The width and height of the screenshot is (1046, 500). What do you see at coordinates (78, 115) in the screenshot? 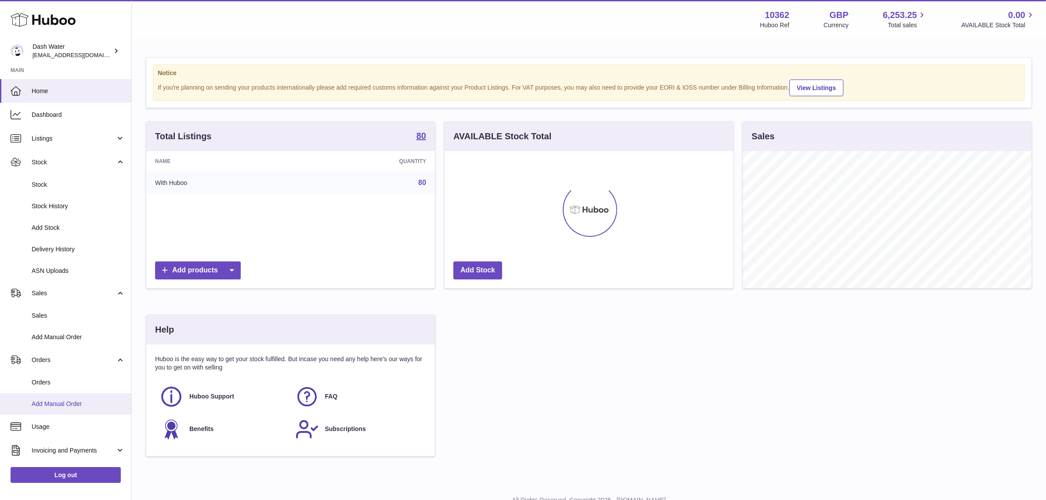
I see `span: Dashboard` at bounding box center [78, 115].